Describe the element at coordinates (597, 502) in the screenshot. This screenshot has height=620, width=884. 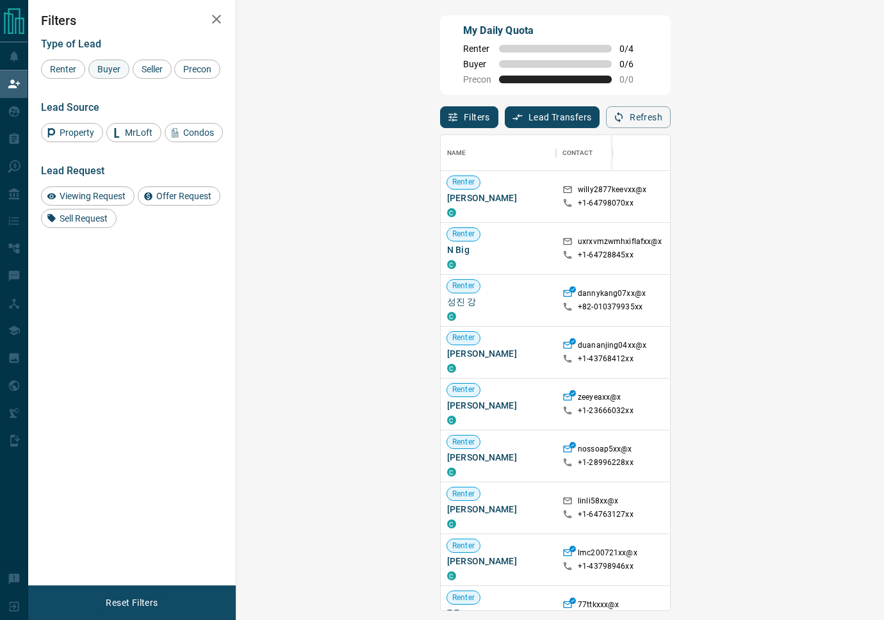
I see `p: linli58xx@x` at that location.